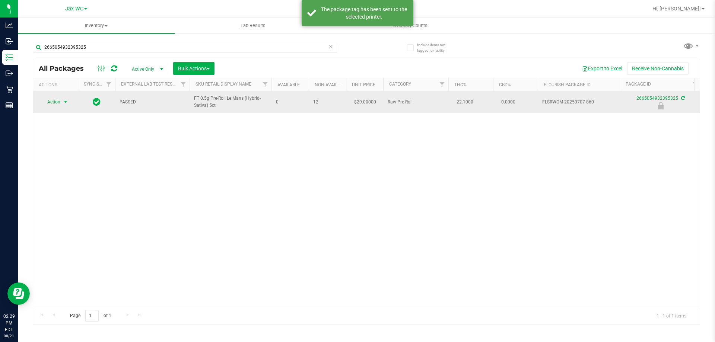 Image resolution: width=715 pixels, height=342 pixels. What do you see at coordinates (657, 69) in the screenshot?
I see `button: Receive Non-Cannabis` at bounding box center [657, 69].